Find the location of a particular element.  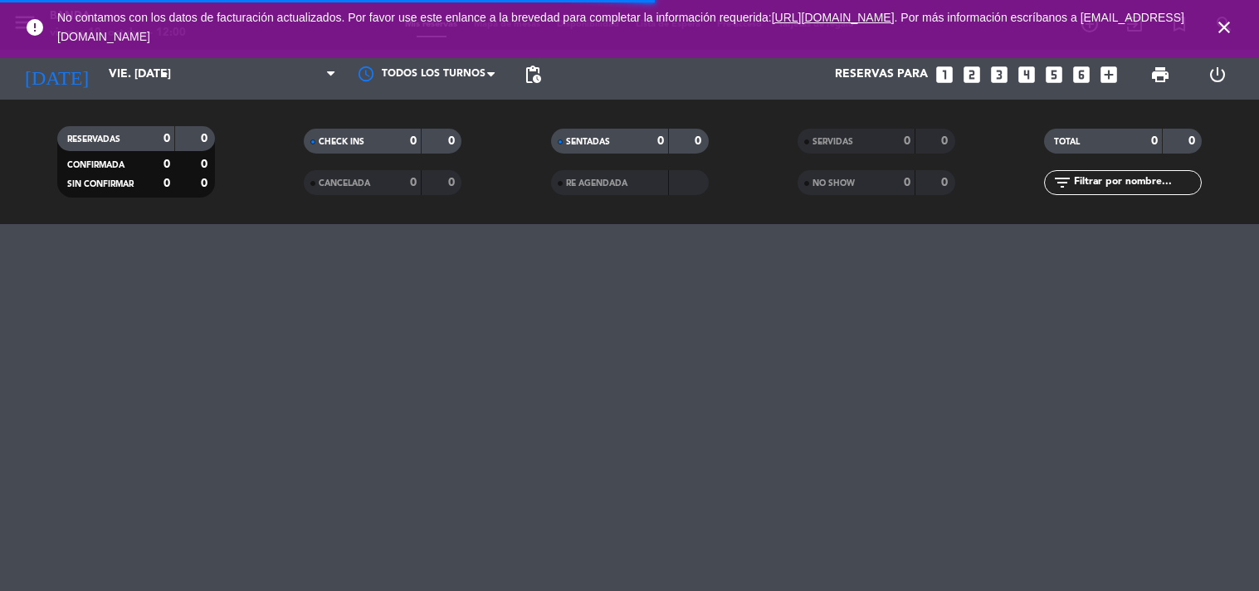

span: CONFIRMADA is located at coordinates (95, 165).